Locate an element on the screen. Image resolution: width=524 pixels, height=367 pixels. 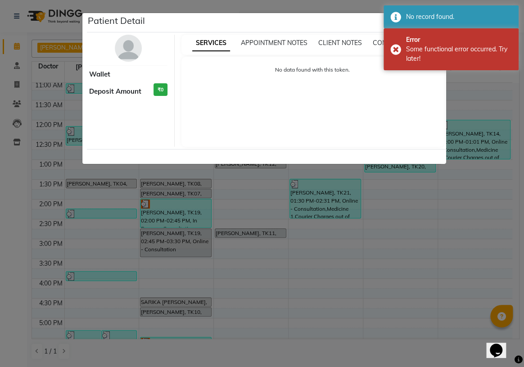
h5: Patient Detail is located at coordinates (116, 21).